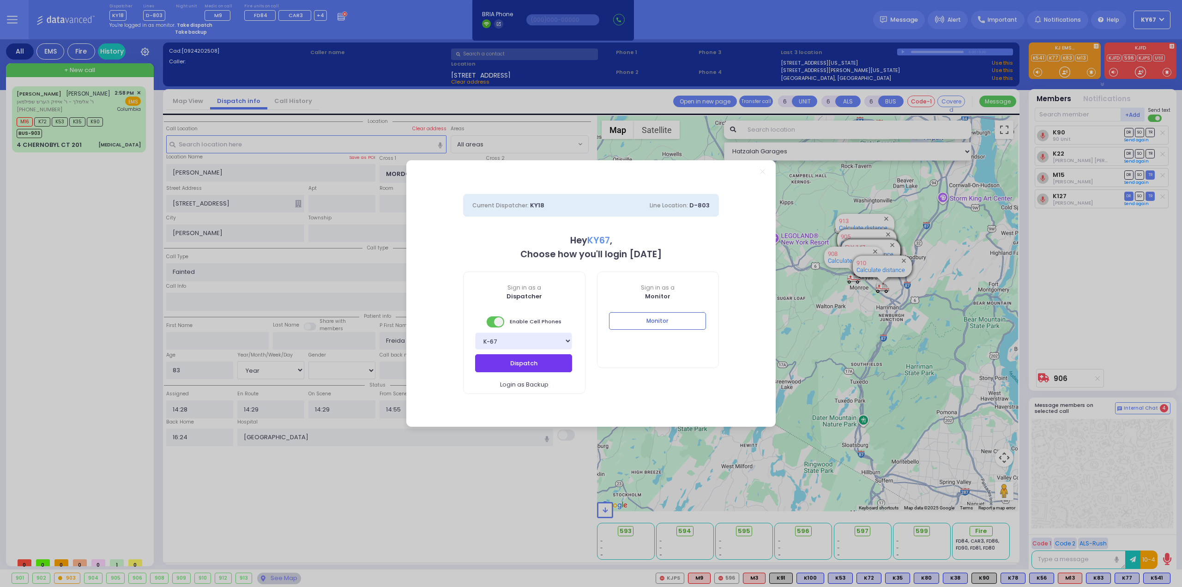 This screenshot has width=1182, height=587. What do you see at coordinates (668, 205) in the screenshot?
I see `span: Line Location:` at bounding box center [668, 205].